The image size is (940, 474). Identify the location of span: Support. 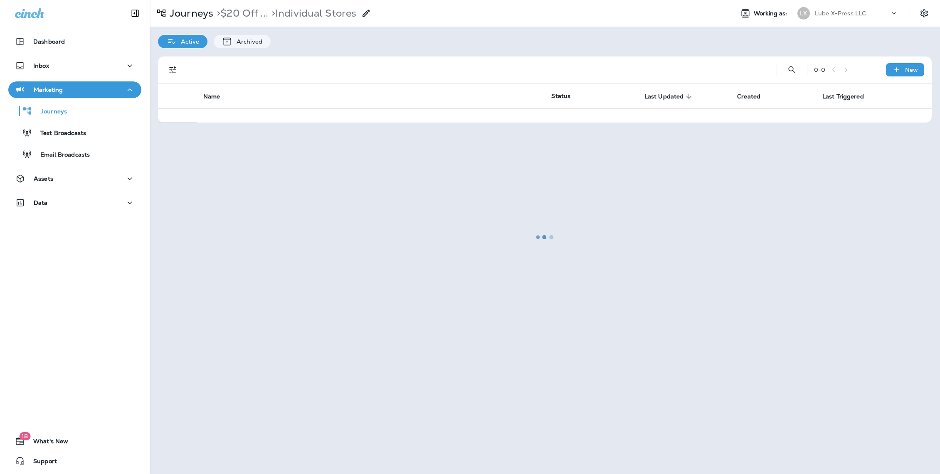
(41, 463).